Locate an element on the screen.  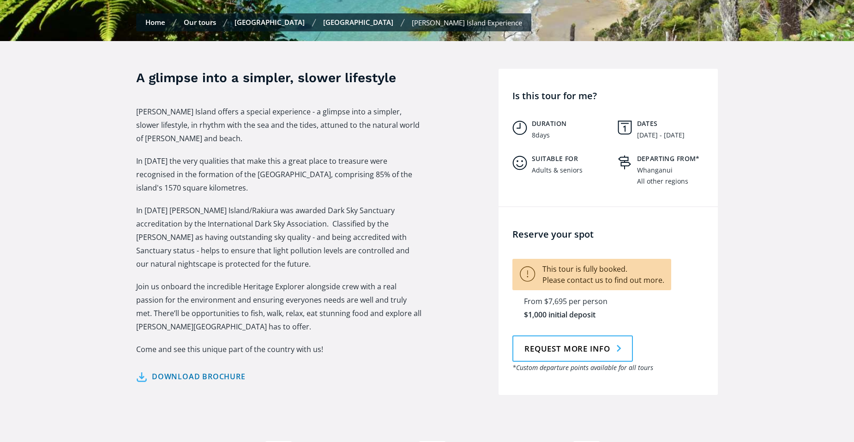
p: Join us onboard the incredible Heritage Explorer alongside crew with a real passion for the envir... is located at coordinates (279, 307).